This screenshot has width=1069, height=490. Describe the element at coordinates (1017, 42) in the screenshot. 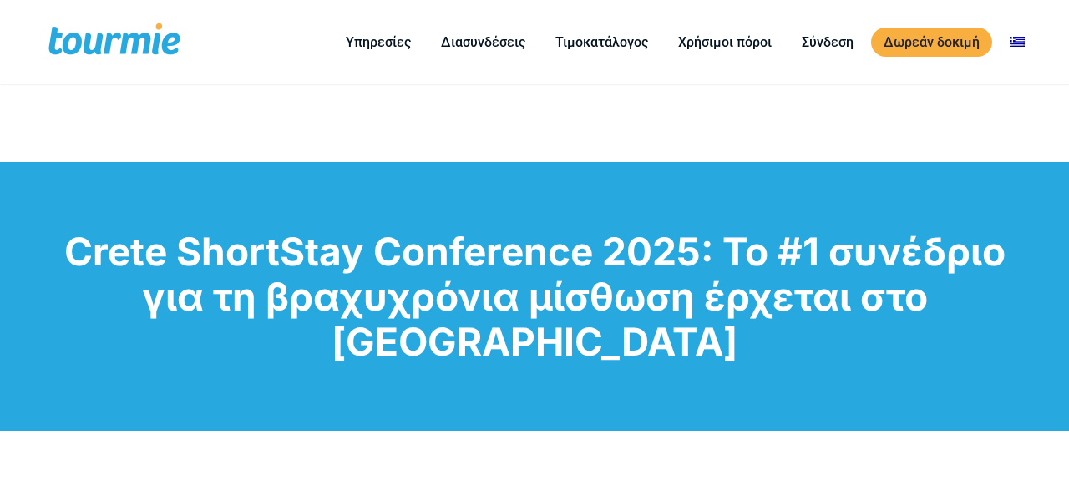

I see `a: Αλλαγή σε` at that location.